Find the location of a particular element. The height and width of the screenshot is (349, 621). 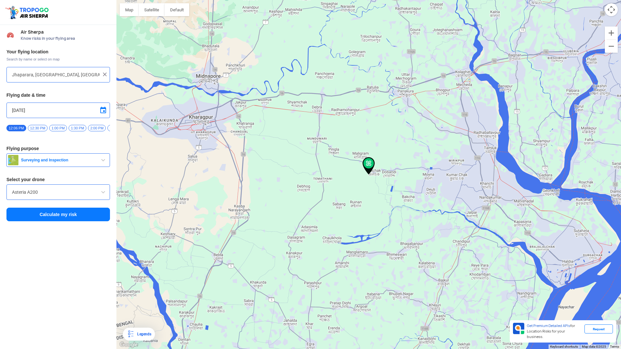

div: for Location Risks for your business. is located at coordinates (555, 331).